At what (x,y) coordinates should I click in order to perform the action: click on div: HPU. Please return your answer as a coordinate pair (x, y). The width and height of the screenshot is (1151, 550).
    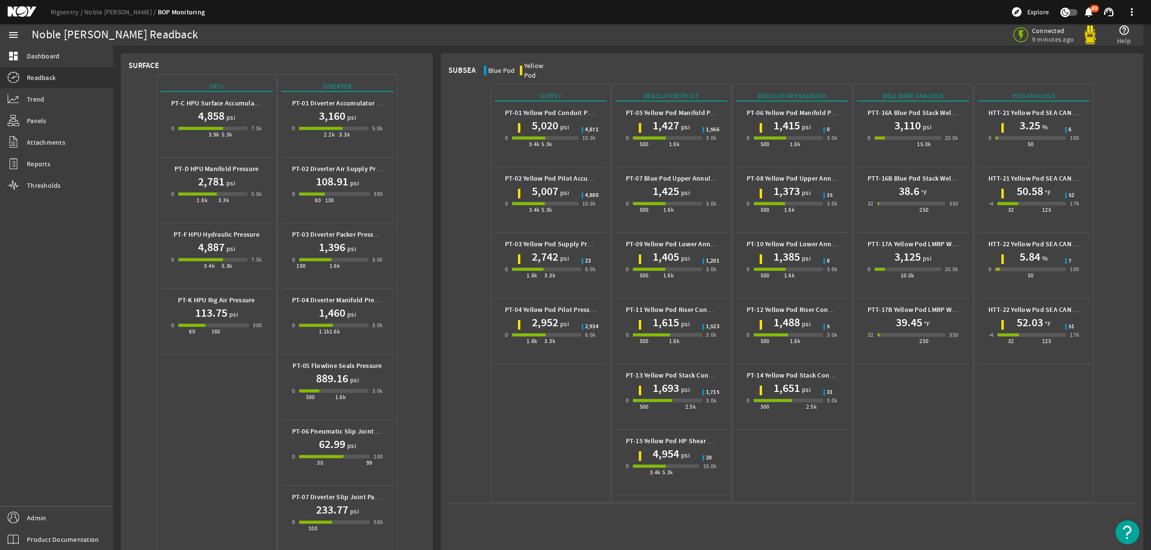
    Looking at the image, I should click on (217, 87).